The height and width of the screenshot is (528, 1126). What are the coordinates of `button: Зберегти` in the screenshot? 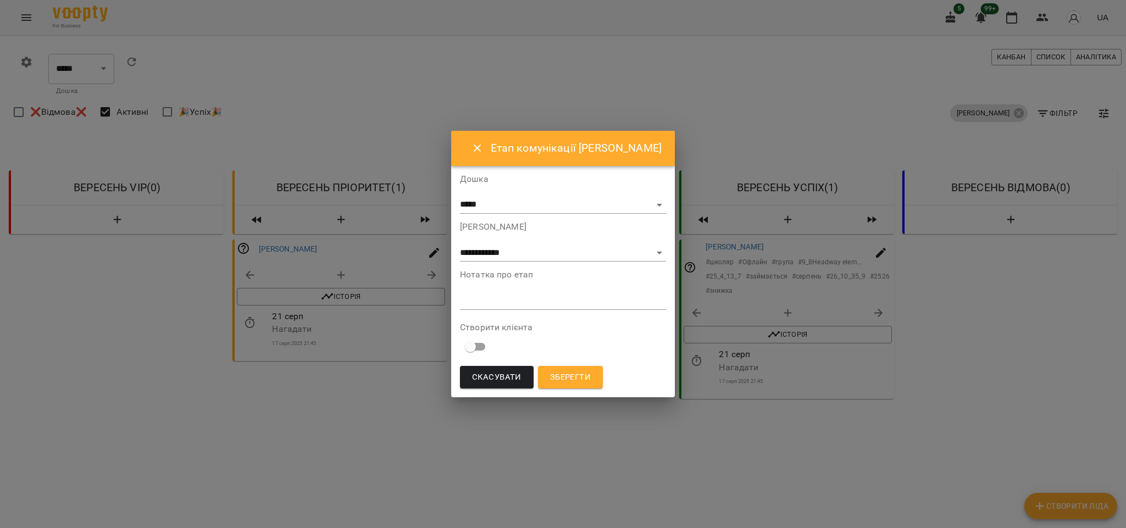 It's located at (571, 378).